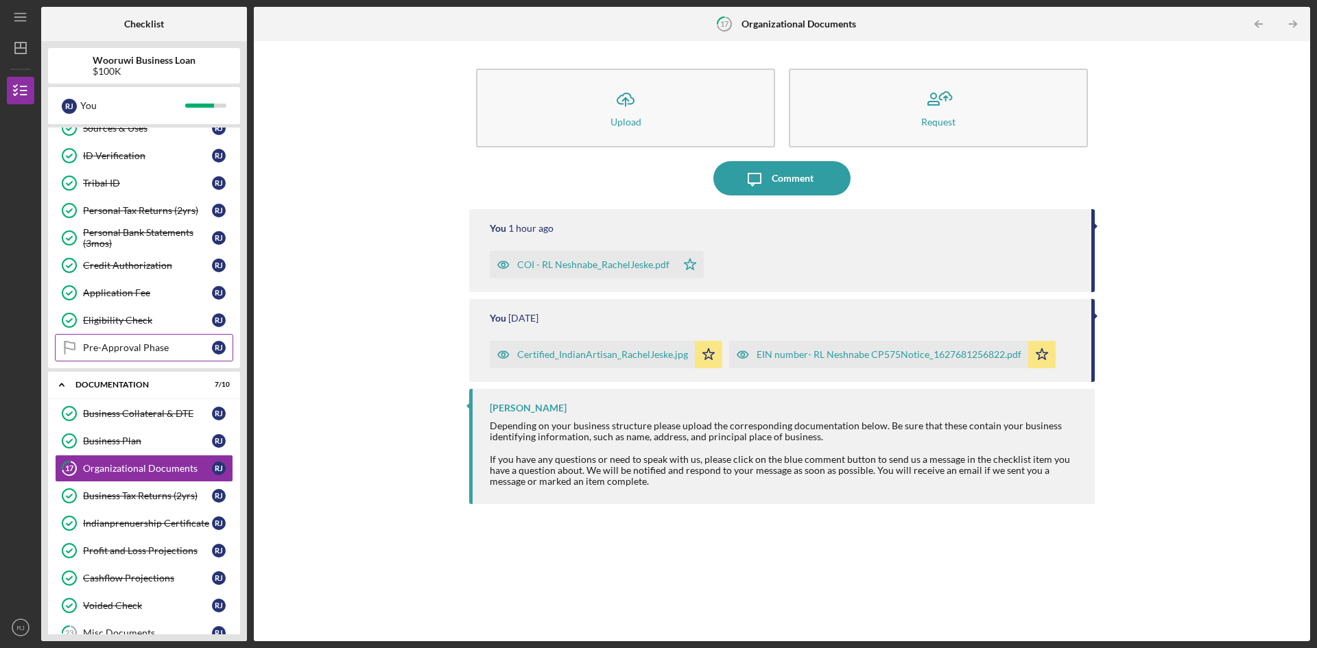  Describe the element at coordinates (144, 414) in the screenshot. I see `a: Business Collateral & DTERJ` at that location.